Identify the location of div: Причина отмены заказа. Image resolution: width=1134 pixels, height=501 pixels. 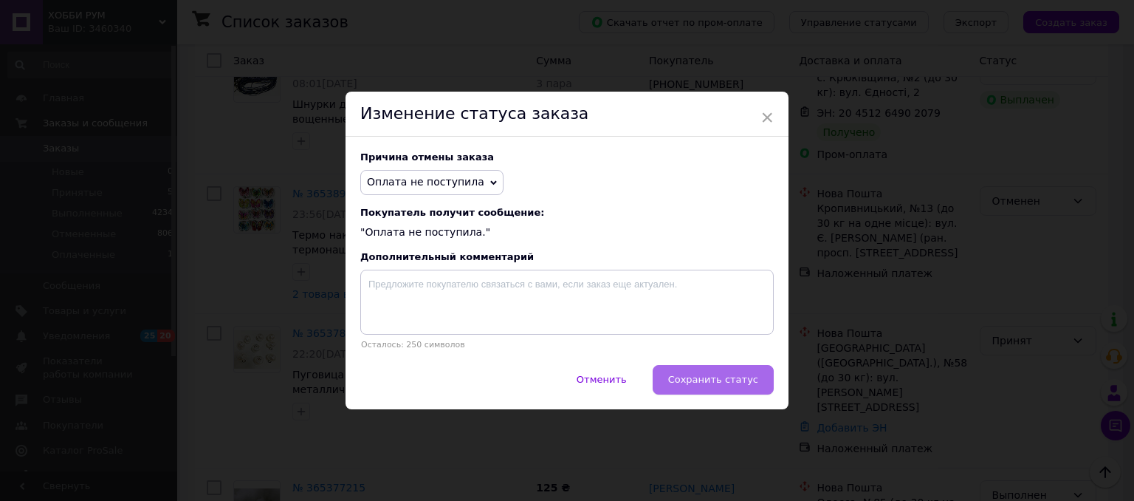
(567, 157).